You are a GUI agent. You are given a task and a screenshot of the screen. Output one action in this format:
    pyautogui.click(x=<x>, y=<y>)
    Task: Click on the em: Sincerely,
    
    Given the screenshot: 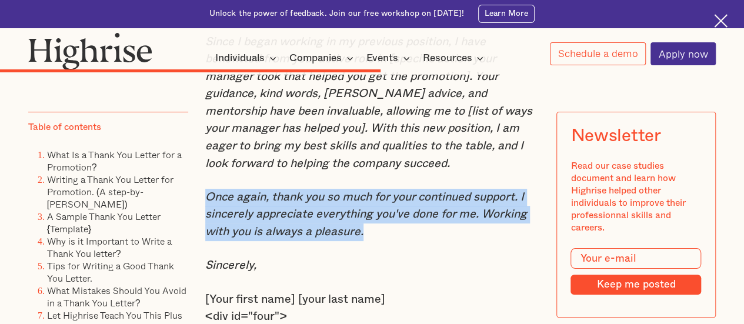 What is the action you would take?
    pyautogui.click(x=231, y=265)
    